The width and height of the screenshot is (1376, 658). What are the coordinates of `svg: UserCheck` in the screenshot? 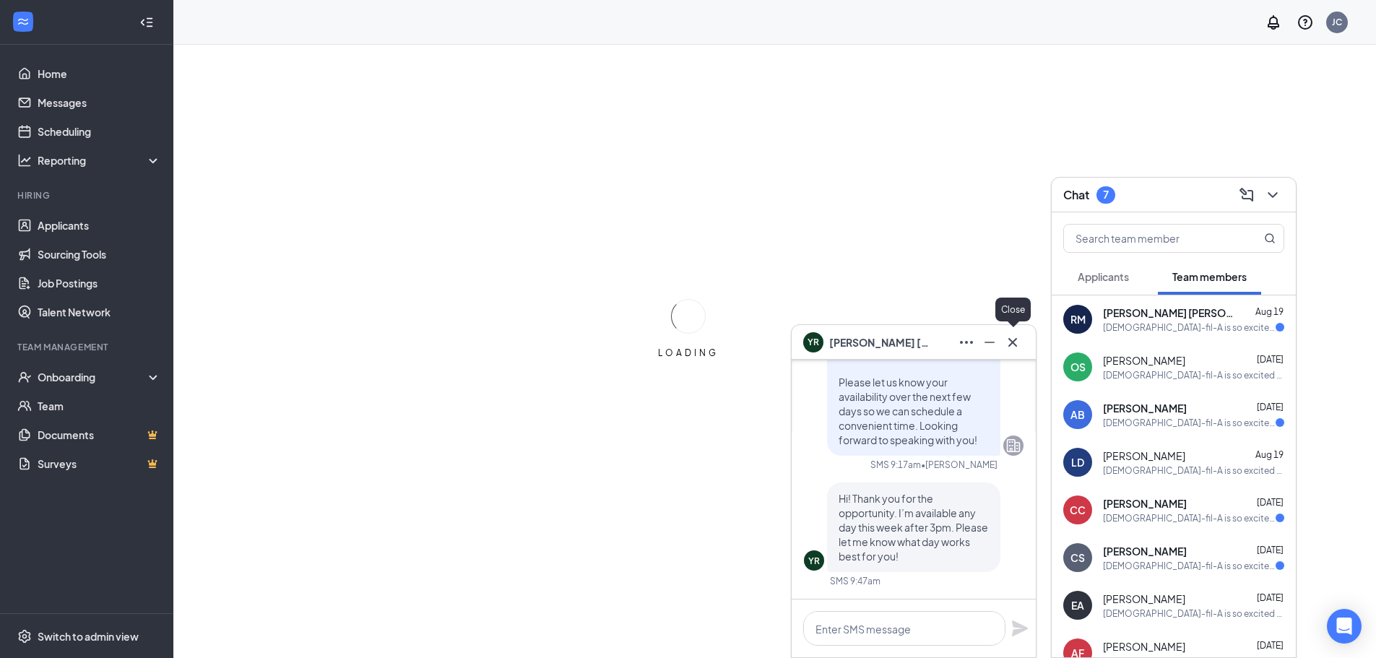 It's located at (25, 377).